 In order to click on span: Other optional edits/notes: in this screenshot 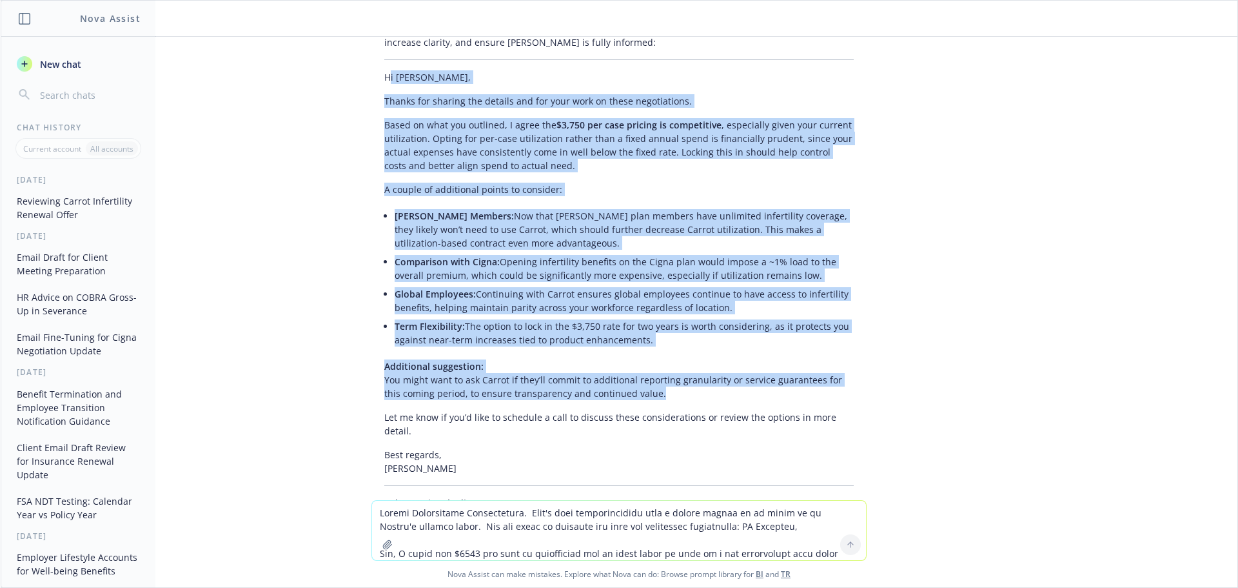, I will do `click(445, 502)`.